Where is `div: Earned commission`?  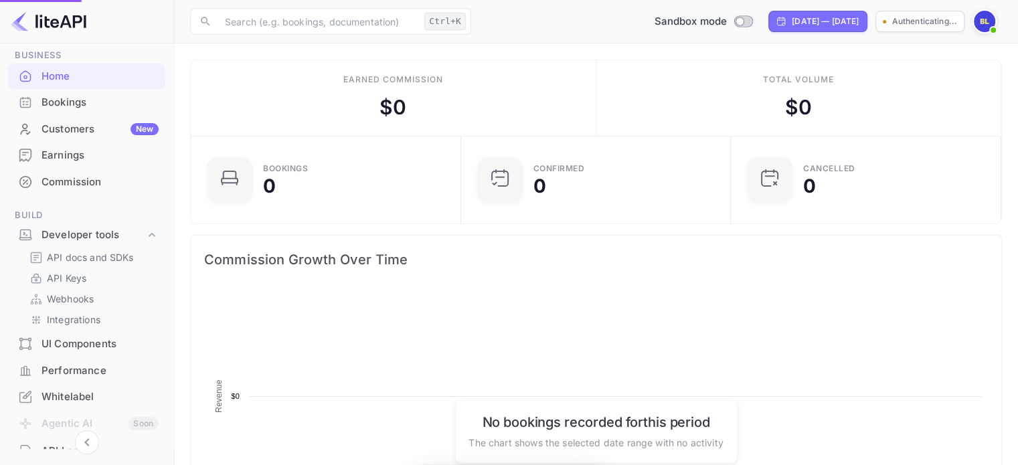
div: Earned commission is located at coordinates (393, 80).